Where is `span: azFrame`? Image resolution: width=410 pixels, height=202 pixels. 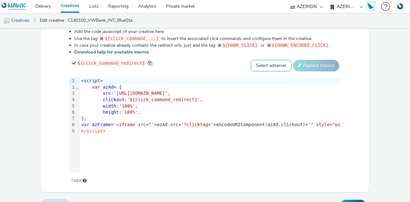
span: azFrame is located at coordinates (101, 125).